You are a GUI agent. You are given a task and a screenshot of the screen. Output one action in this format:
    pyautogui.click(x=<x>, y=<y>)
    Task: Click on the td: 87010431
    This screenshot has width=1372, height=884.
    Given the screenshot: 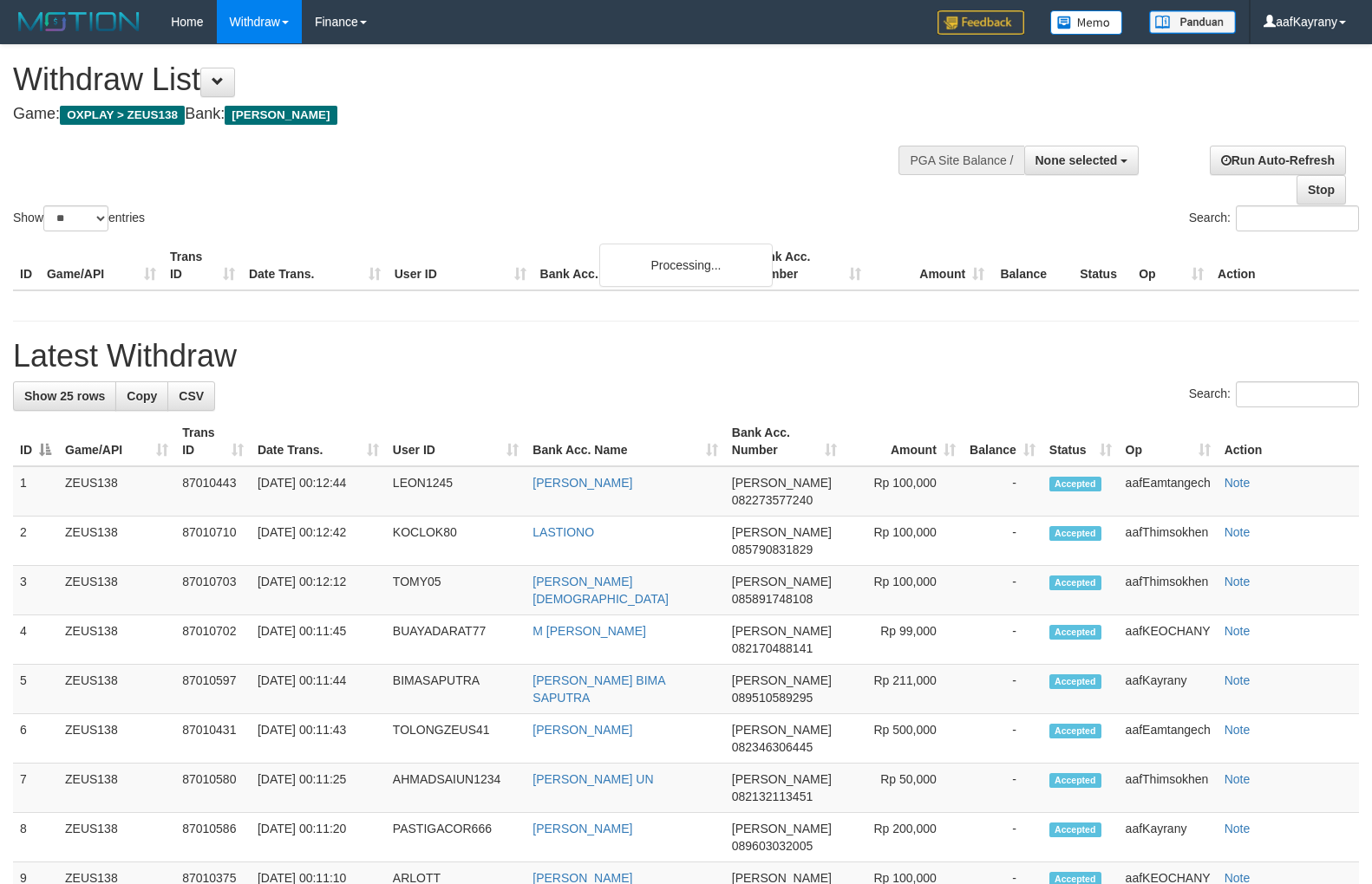 What is the action you would take?
    pyautogui.click(x=212, y=739)
    